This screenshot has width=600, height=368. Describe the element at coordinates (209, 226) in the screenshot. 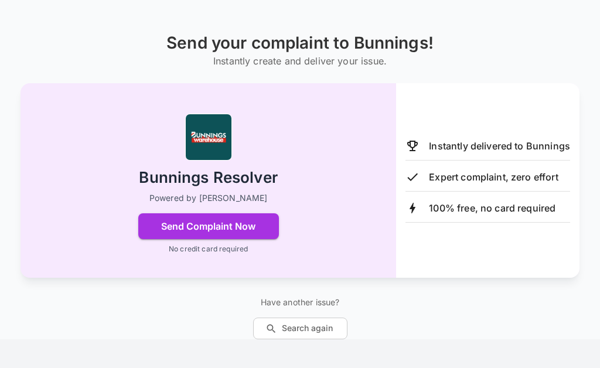

I see `button: Send Complaint Now` at that location.